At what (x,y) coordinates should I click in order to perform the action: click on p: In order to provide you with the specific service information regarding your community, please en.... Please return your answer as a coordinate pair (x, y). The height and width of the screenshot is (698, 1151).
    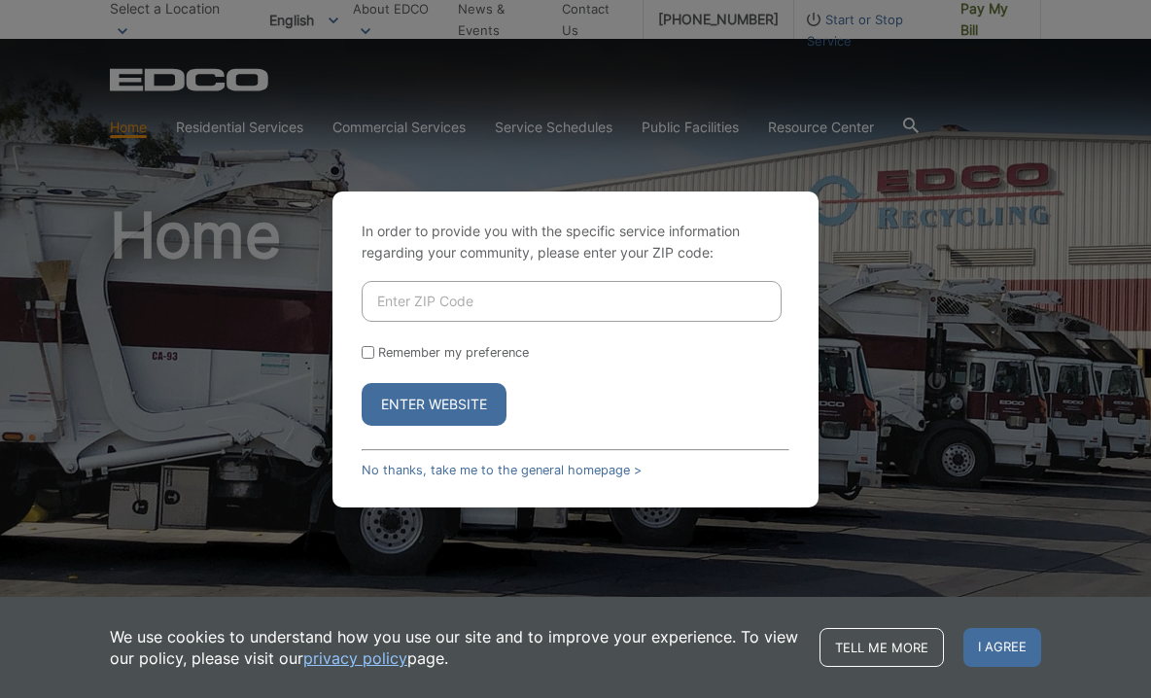
    Looking at the image, I should click on (576, 242).